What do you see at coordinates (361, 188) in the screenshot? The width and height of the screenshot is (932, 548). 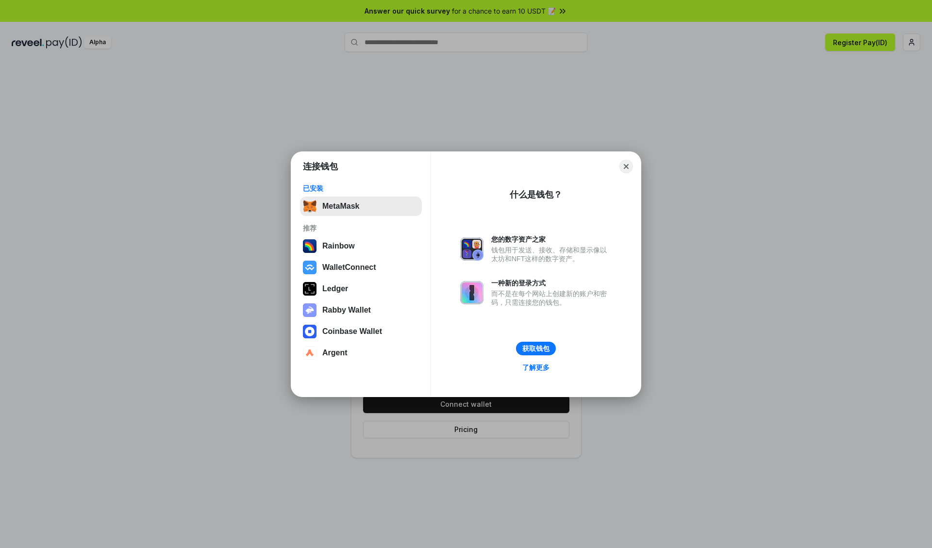 I see `div: 已安装` at bounding box center [361, 188].